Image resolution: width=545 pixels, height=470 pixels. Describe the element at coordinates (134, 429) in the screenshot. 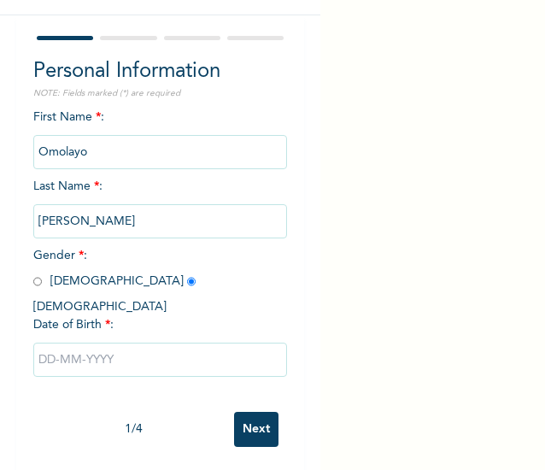

I see `div: 1 / 4` at that location.